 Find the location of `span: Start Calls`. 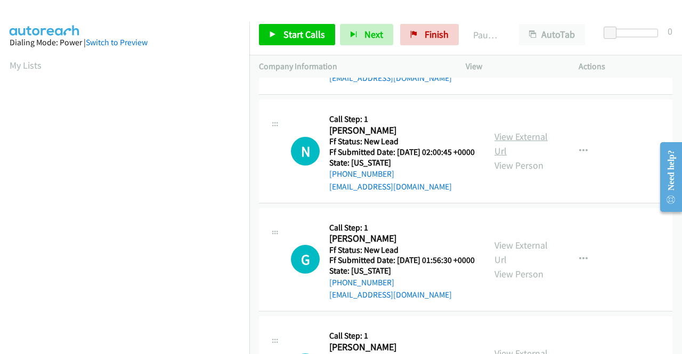

span: Start Calls is located at coordinates (304, 34).